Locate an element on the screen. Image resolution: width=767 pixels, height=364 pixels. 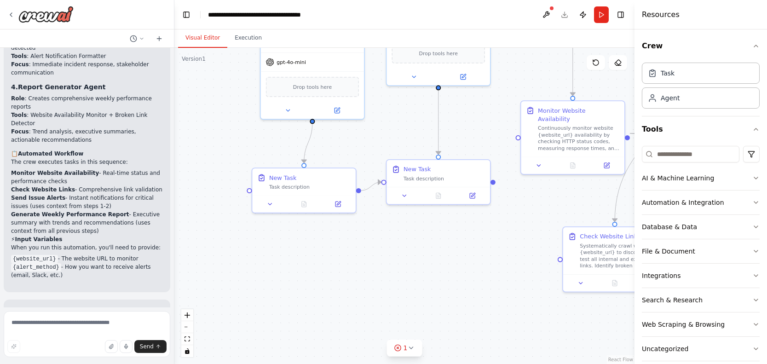
div: Continuously monitor website {website_url} availability by checking HTTP status codes, measuring ... is located at coordinates (578, 138).